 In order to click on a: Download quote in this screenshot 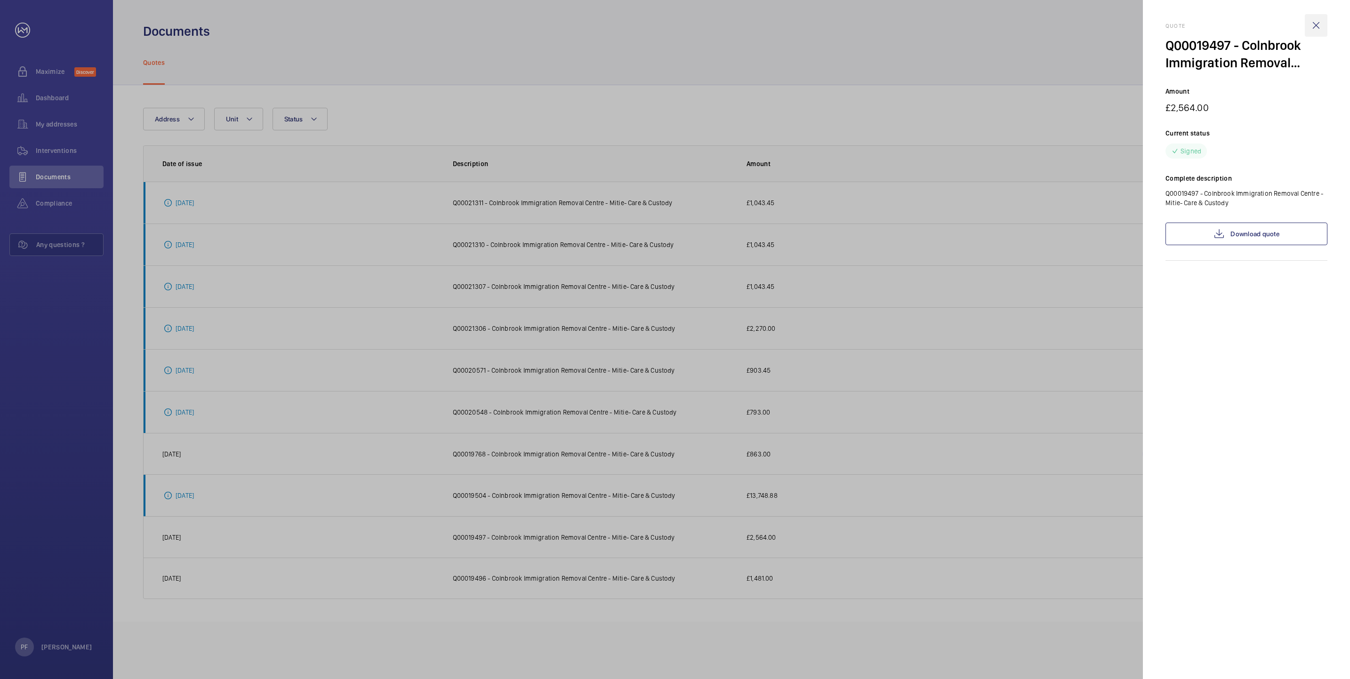, I will do `click(1246, 234)`.